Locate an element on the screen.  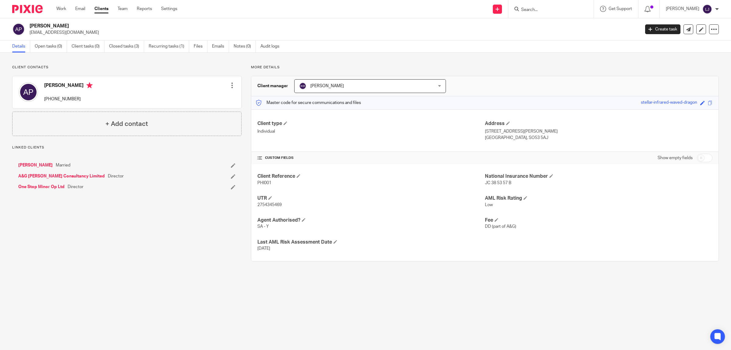
a: Details is located at coordinates (21, 46).